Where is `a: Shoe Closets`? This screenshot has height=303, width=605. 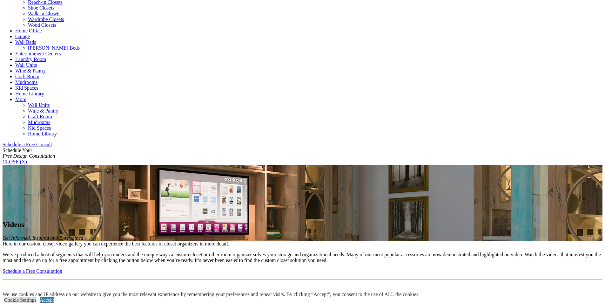 a: Shoe Closets is located at coordinates (41, 8).